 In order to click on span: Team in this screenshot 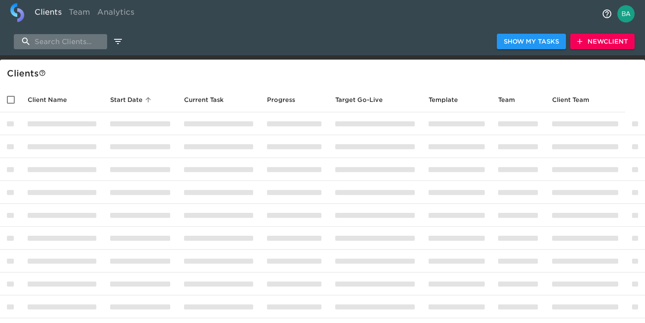, I will do `click(512, 100)`.